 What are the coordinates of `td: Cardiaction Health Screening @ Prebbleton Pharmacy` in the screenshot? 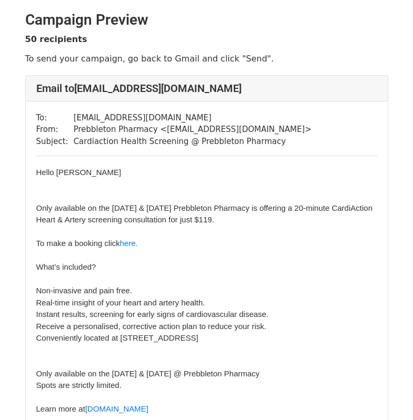 It's located at (192, 141).